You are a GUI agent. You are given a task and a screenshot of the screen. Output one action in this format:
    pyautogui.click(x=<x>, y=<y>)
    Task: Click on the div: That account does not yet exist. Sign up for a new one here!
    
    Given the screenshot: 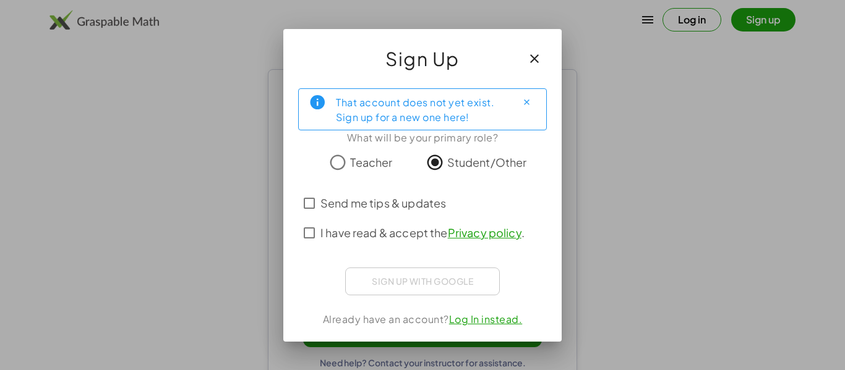 What is the action you would take?
    pyautogui.click(x=421, y=109)
    